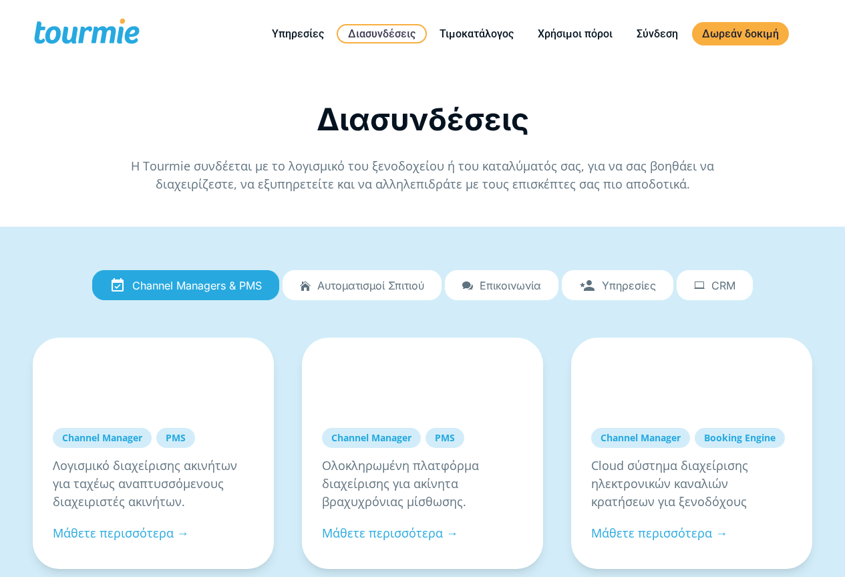 The image size is (845, 577). Describe the element at coordinates (510, 285) in the screenshot. I see `span: Επικοινωνία` at that location.